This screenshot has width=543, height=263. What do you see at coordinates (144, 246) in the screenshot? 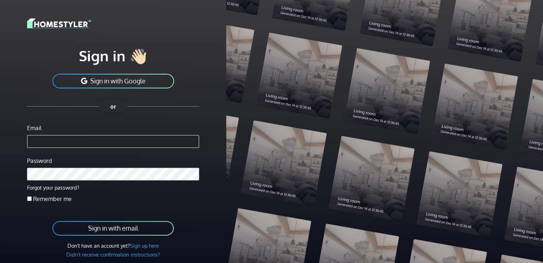
I see `a: Sign up here` at bounding box center [144, 246].